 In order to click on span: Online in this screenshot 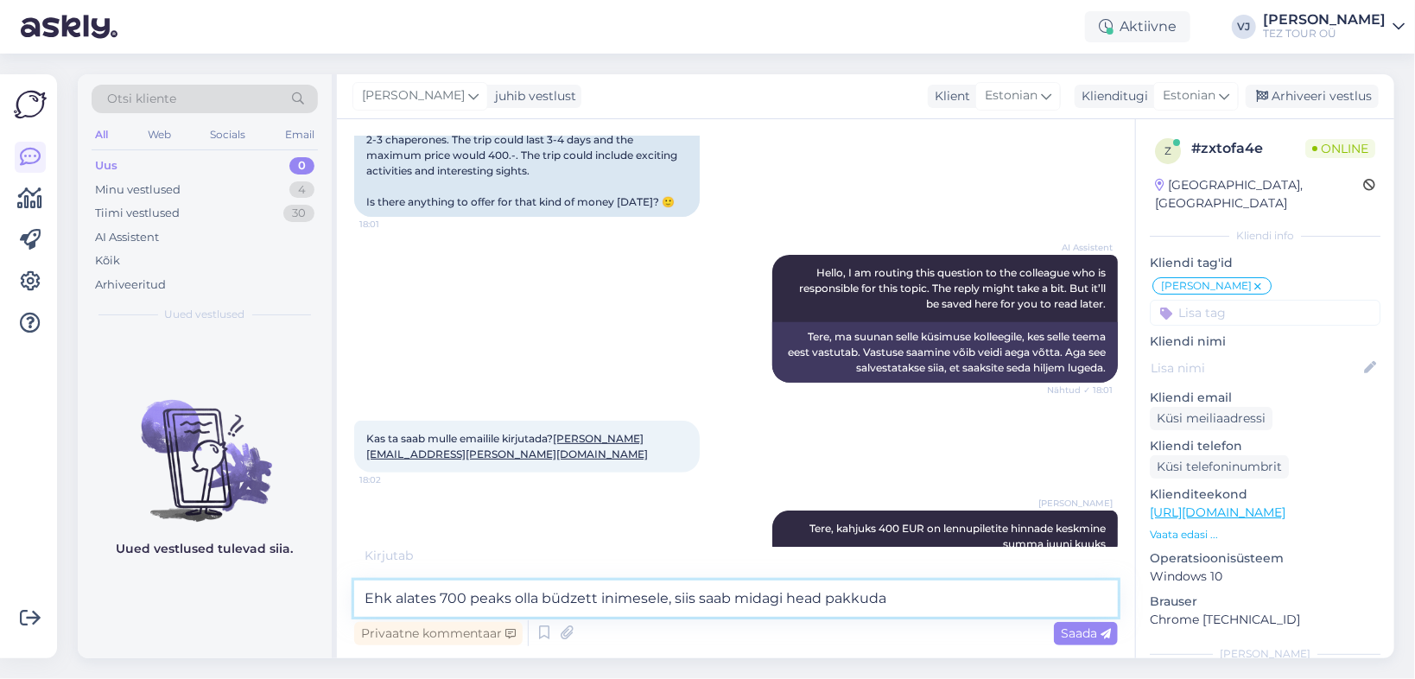, I will do `click(1340, 149)`.